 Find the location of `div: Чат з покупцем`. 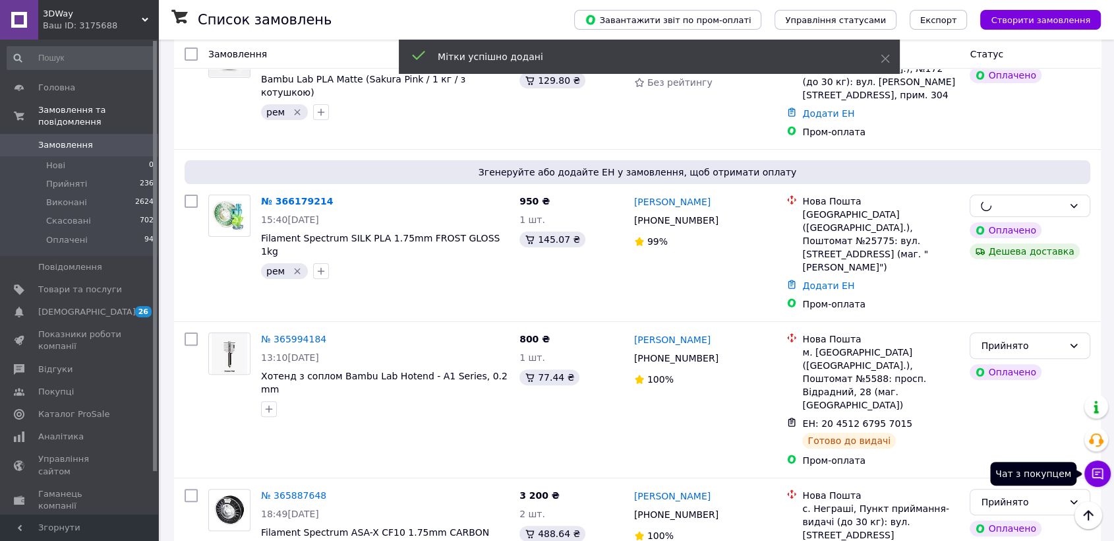

div: Чат з покупцем is located at coordinates (1033, 473).